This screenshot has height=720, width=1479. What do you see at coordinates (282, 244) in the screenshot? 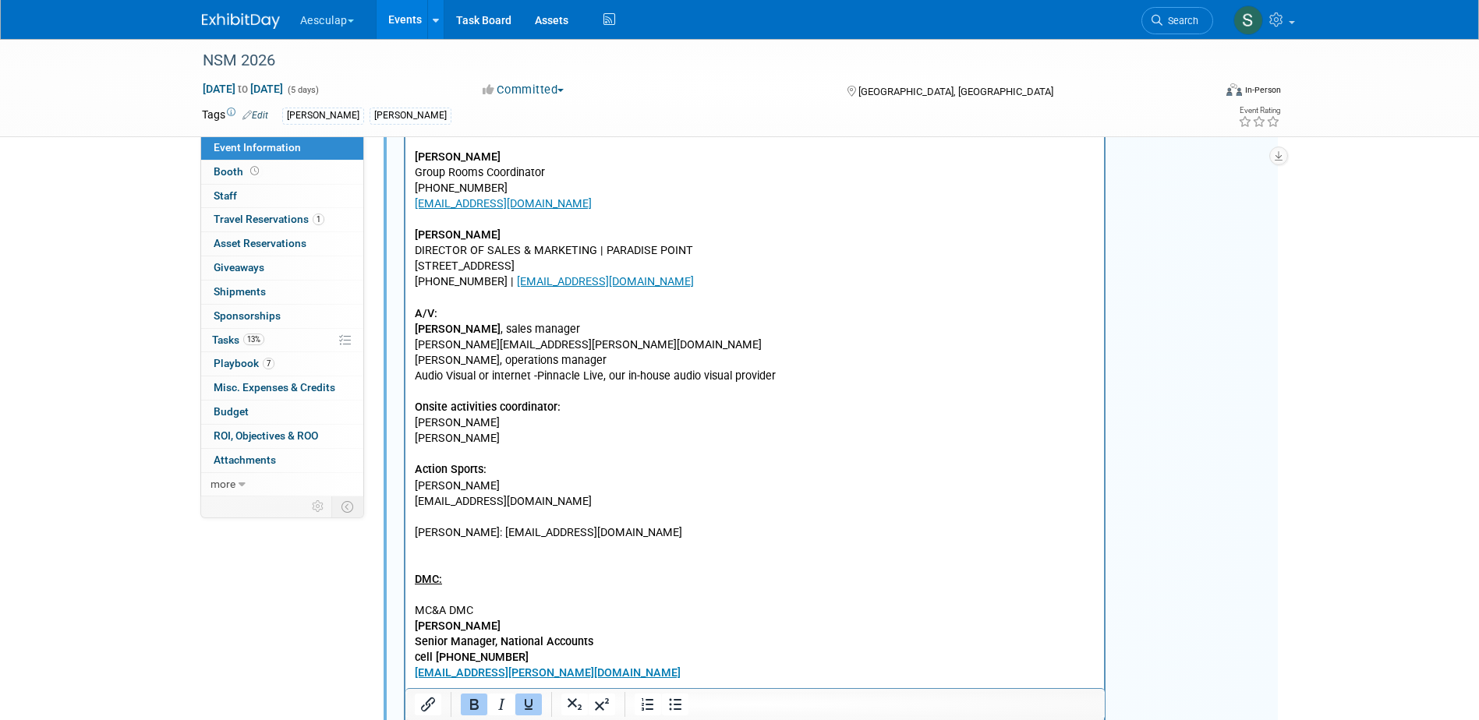
I see `a: Asset Reservations` at bounding box center [282, 244].